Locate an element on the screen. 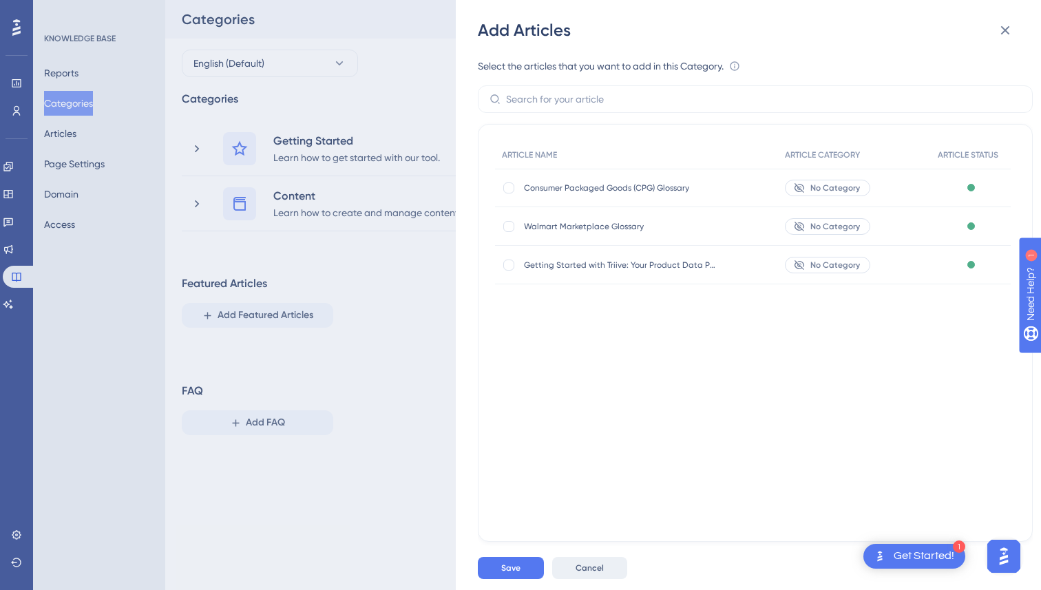  span: Save is located at coordinates (511, 568).